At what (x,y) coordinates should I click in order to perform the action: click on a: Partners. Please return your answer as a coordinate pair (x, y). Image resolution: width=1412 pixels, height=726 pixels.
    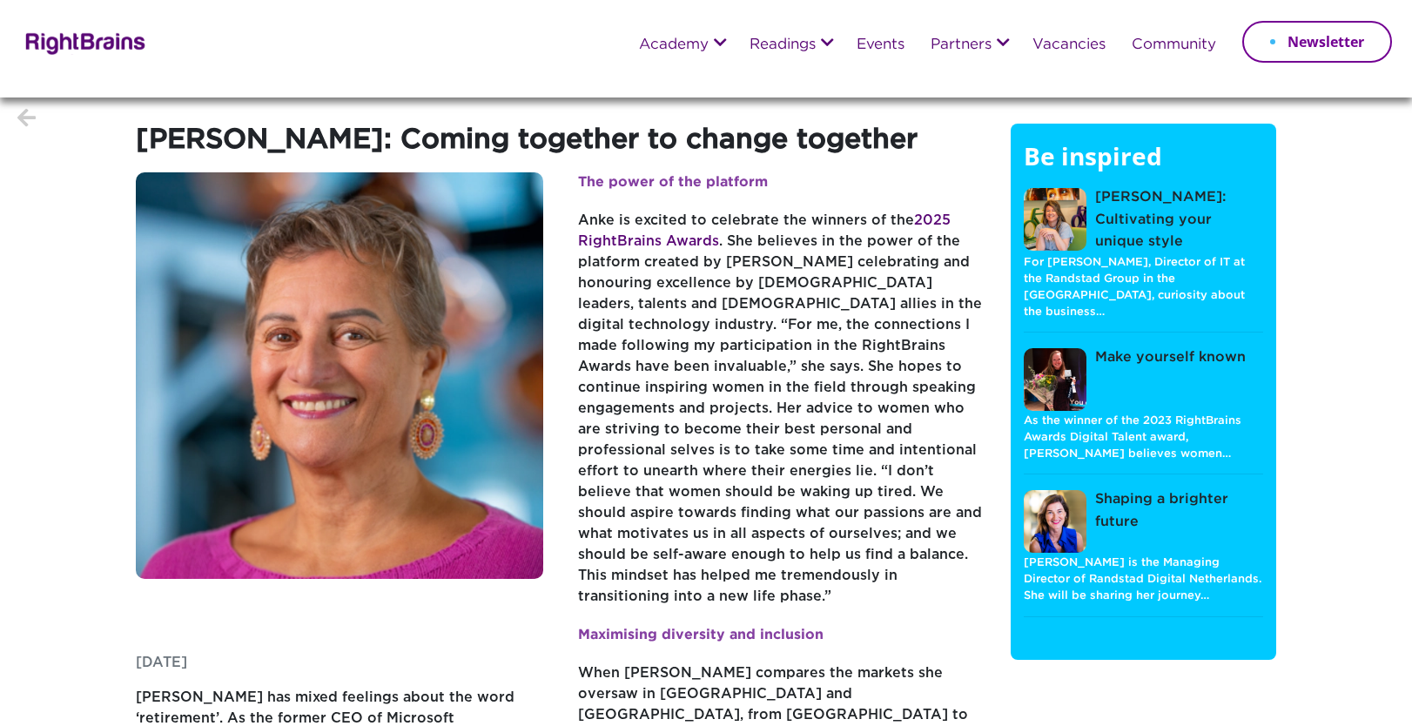
    Looking at the image, I should click on (961, 45).